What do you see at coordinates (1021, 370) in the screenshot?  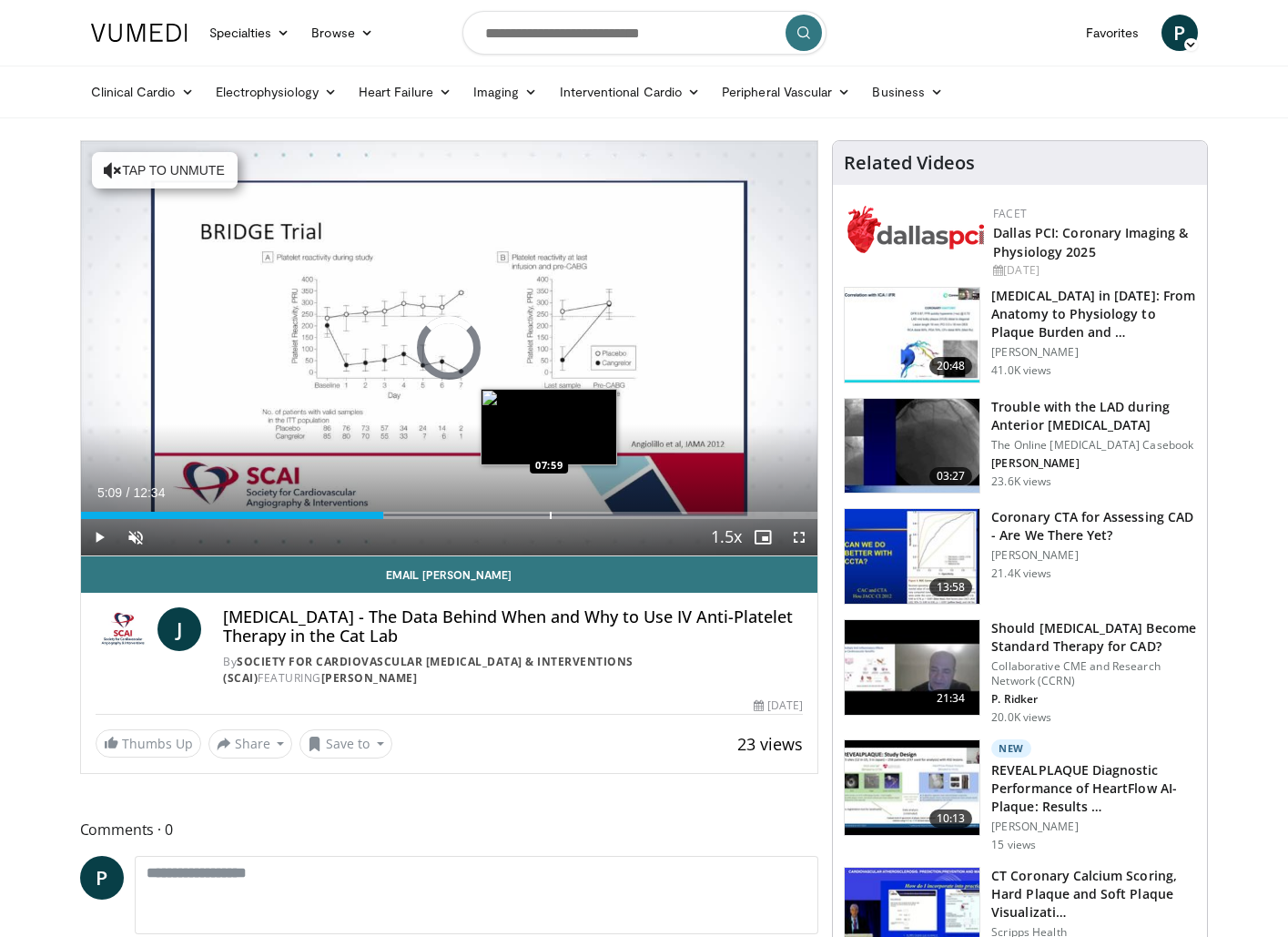 I see `p: 41.0K views` at bounding box center [1021, 370].